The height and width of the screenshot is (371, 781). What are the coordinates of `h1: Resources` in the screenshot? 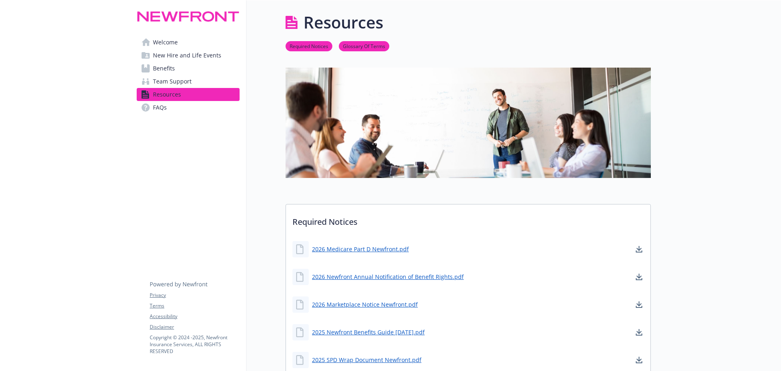 It's located at (344, 22).